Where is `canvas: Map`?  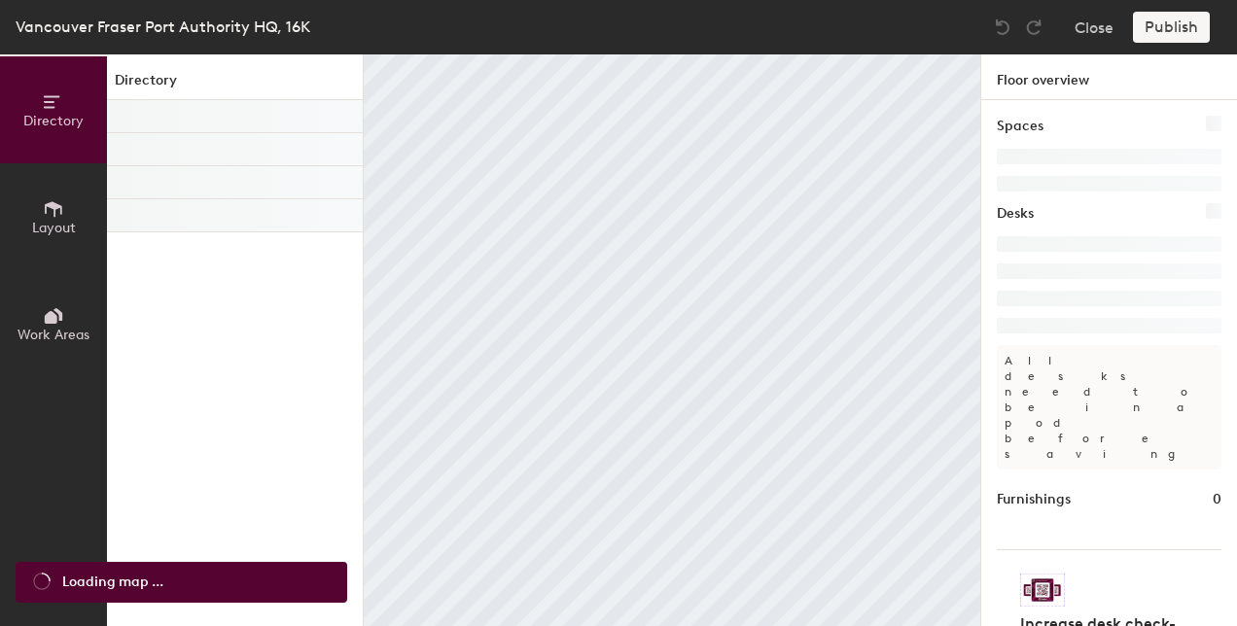
canvas: Map is located at coordinates (672, 340).